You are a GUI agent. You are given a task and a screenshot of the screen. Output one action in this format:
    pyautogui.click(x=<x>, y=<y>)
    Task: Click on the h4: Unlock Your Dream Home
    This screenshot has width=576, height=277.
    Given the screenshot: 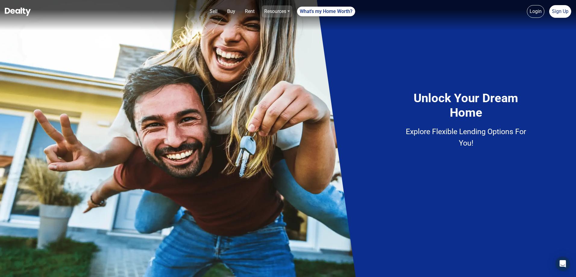 What is the action you would take?
    pyautogui.click(x=466, y=105)
    